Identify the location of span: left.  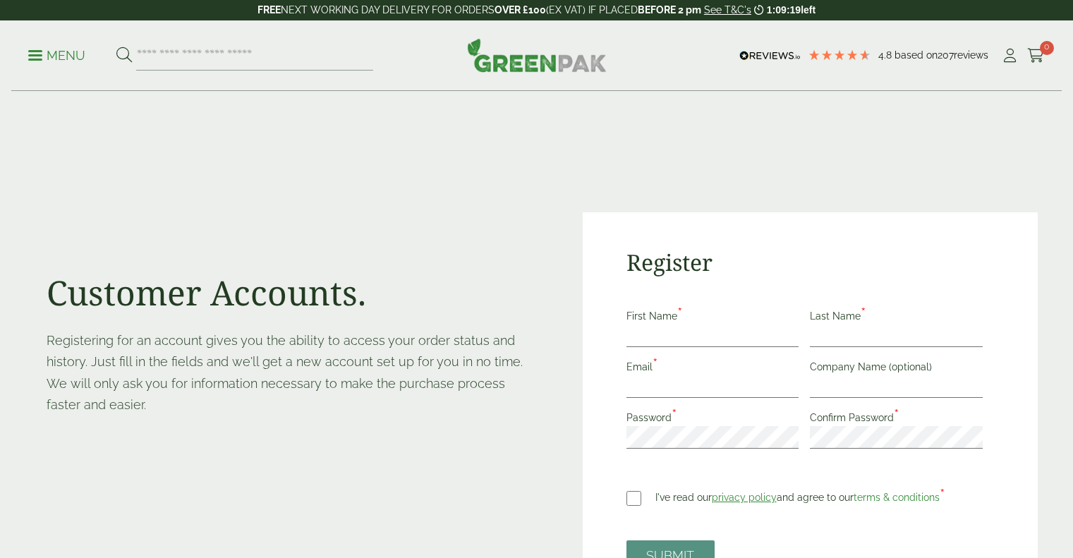
(808, 10).